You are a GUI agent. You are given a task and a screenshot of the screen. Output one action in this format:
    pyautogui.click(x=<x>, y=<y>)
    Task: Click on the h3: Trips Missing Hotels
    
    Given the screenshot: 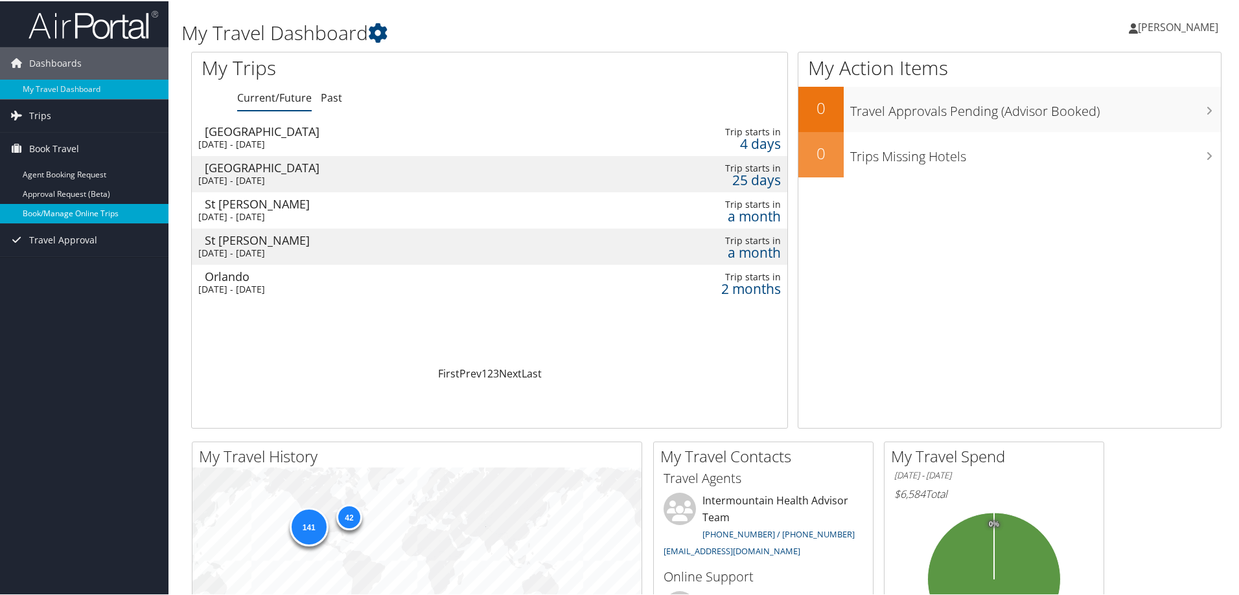 What is the action you would take?
    pyautogui.click(x=1035, y=152)
    